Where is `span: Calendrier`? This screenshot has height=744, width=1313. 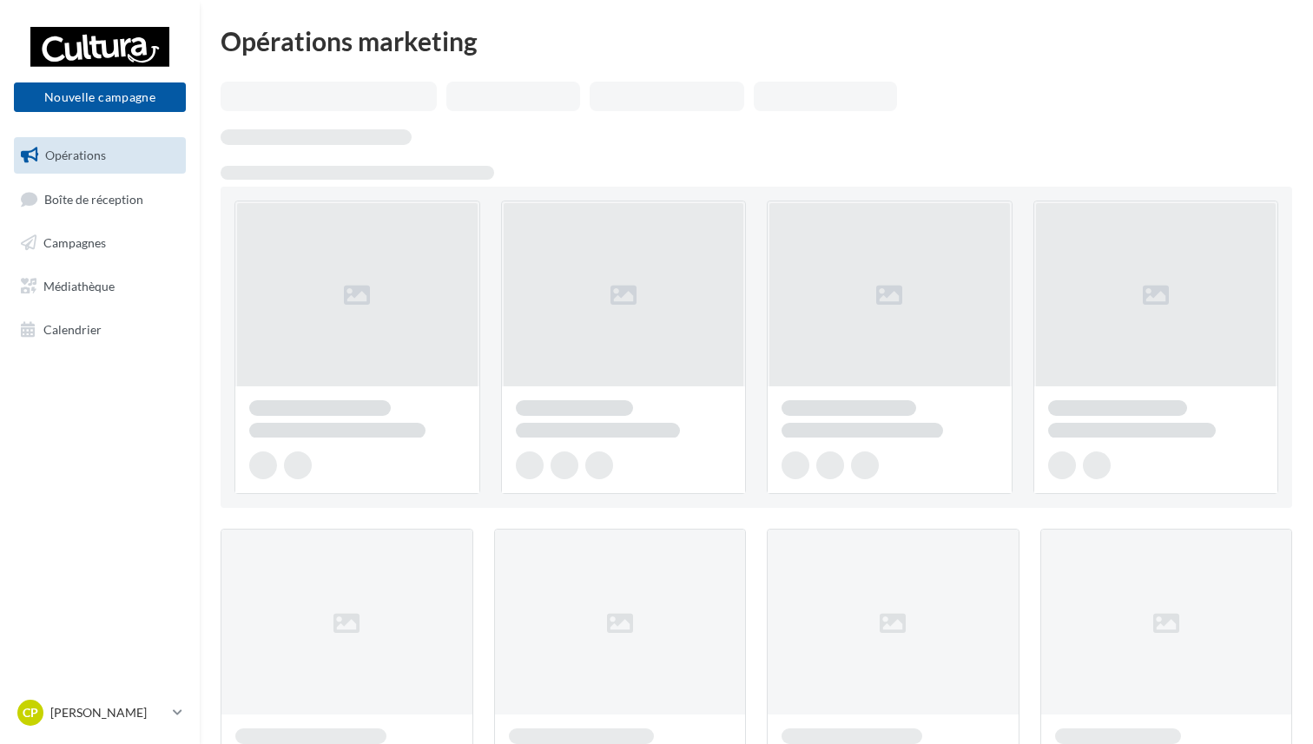 span: Calendrier is located at coordinates (72, 328).